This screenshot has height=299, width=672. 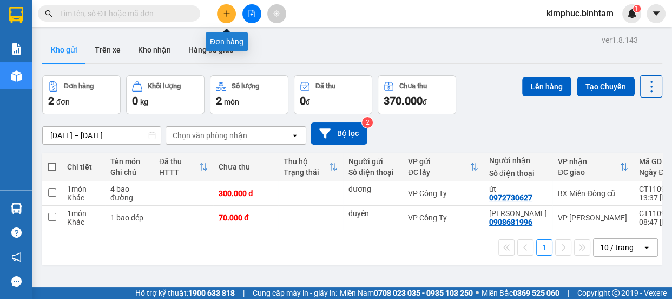 I want to click on span: search, so click(x=49, y=14).